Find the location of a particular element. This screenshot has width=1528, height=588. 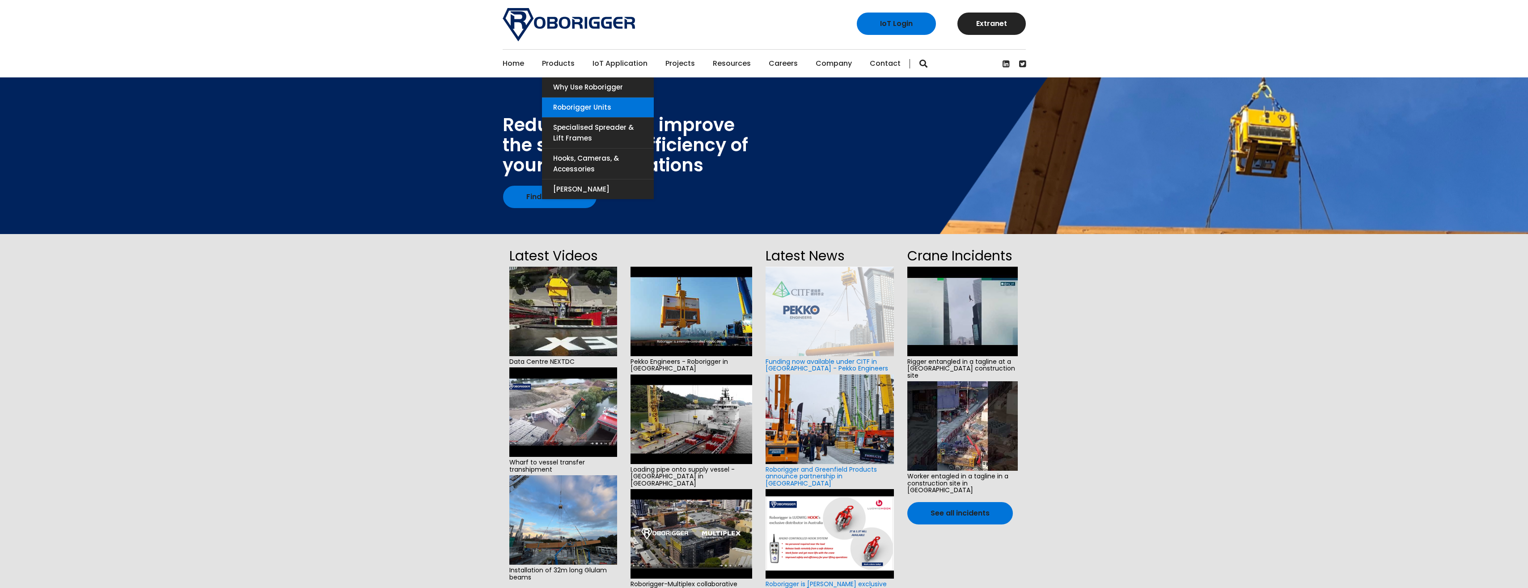

span: Data Centre NEXTDC is located at coordinates (563, 361).